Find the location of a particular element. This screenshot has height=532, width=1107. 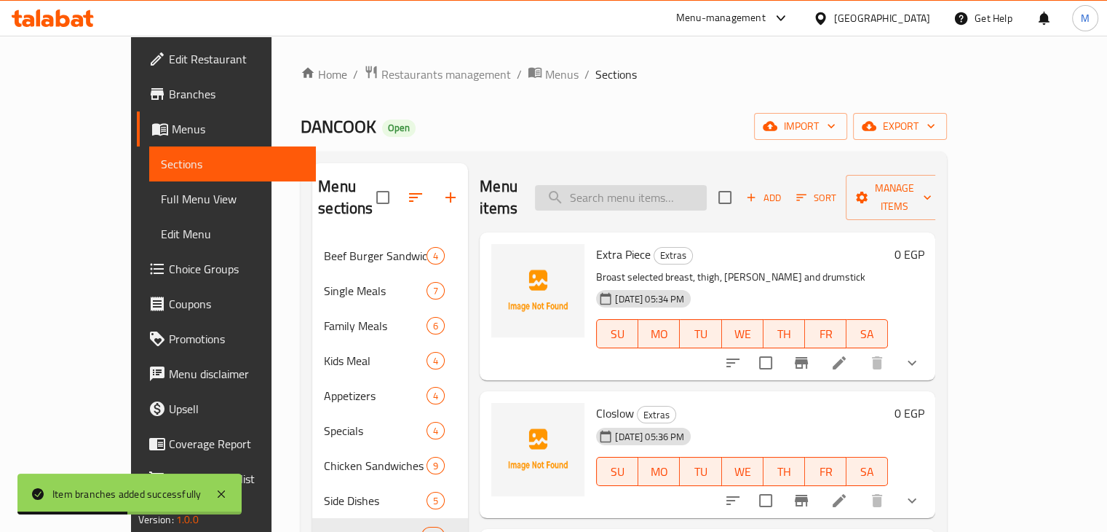

button: Add is located at coordinates (764, 197).